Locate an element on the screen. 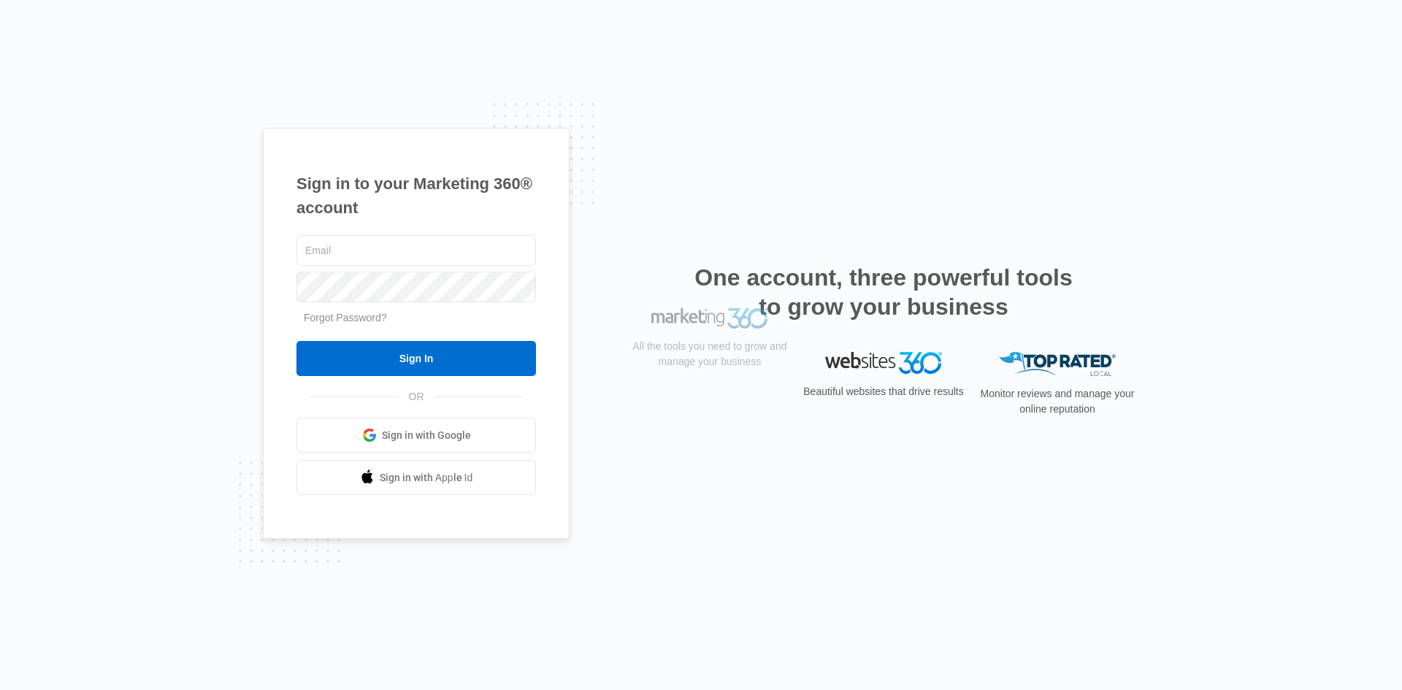  p: Beautiful websites that drive results is located at coordinates (884, 392).